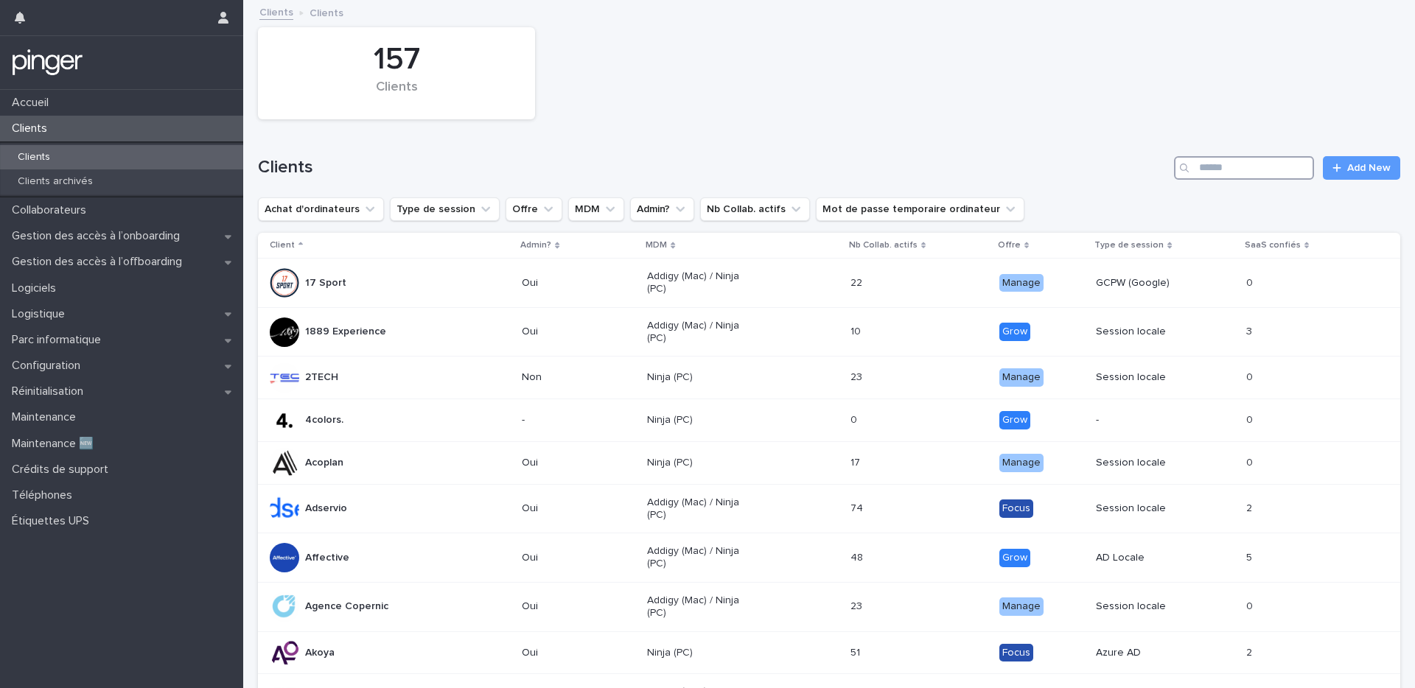 The image size is (1415, 688). What do you see at coordinates (396, 95) in the screenshot?
I see `div: Clients` at bounding box center [396, 95].